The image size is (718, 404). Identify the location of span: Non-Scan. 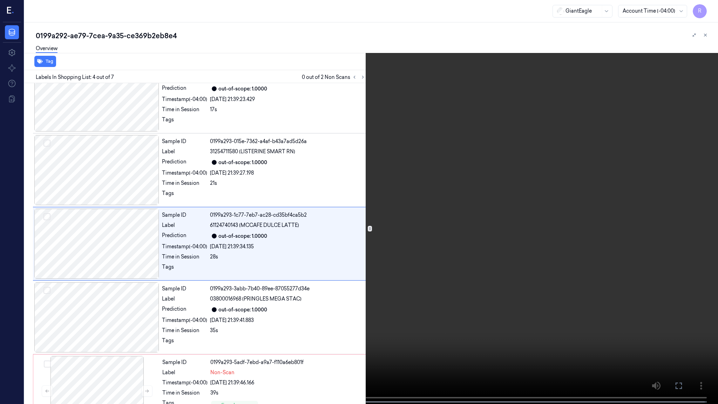
(222, 372).